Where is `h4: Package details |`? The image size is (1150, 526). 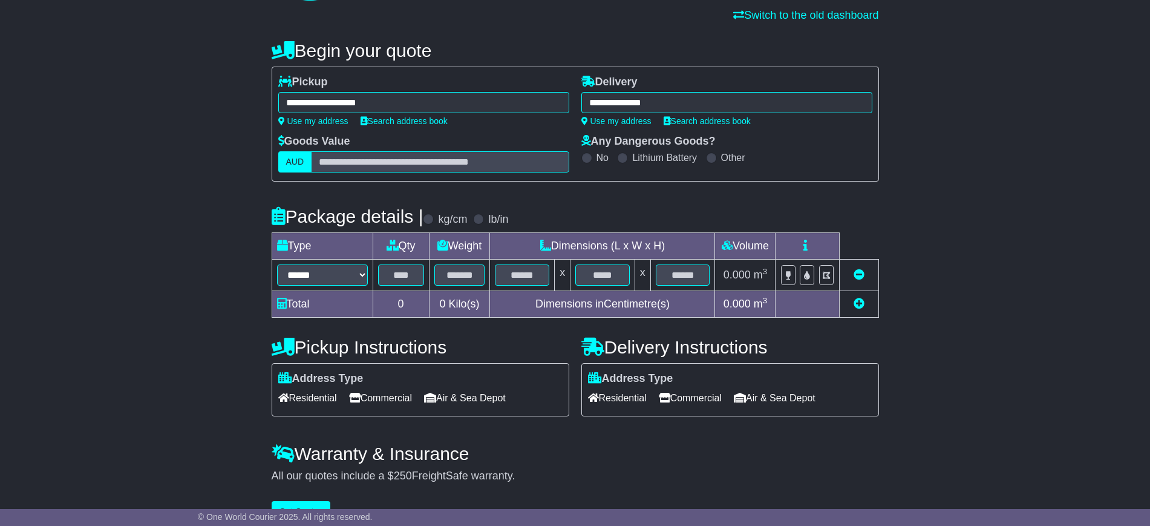 h4: Package details | is located at coordinates (347, 216).